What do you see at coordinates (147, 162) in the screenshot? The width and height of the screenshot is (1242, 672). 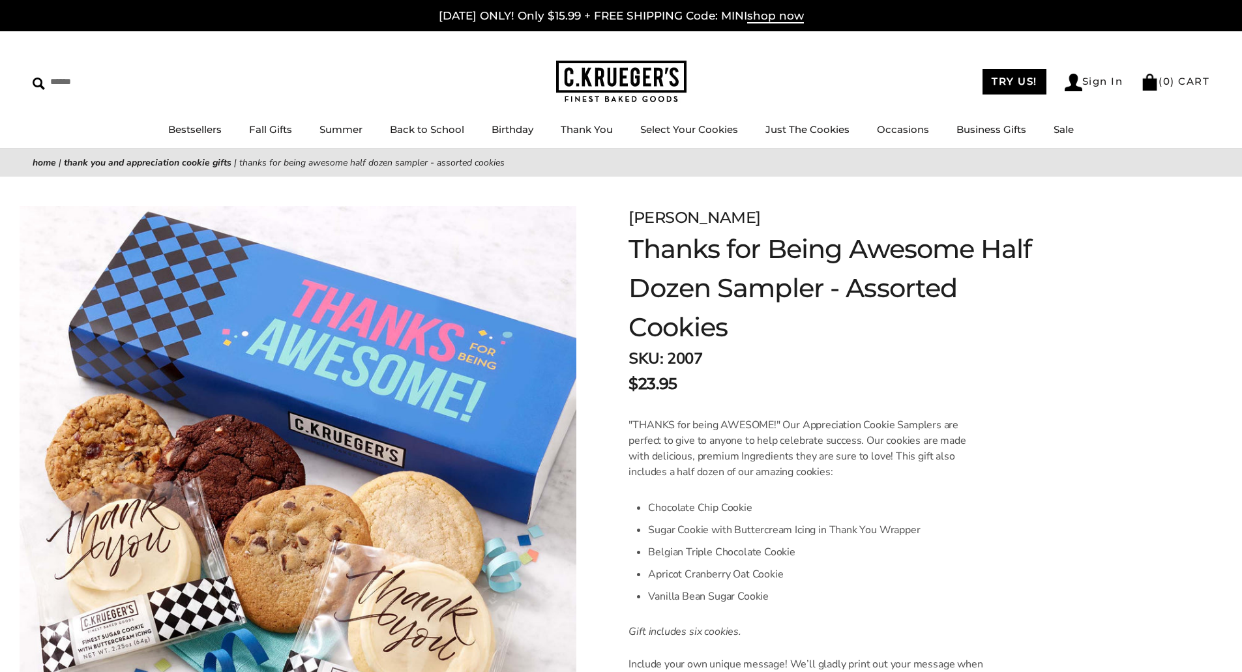 I see `a: Thank You and Appreciation Cookie Gifts` at bounding box center [147, 162].